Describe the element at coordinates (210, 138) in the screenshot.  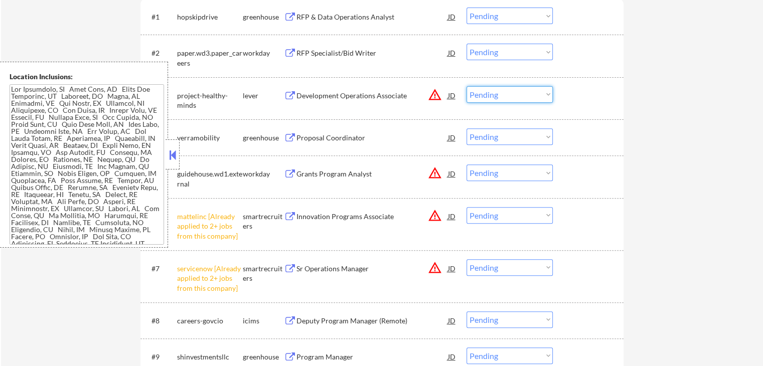
I see `div: verramobility` at that location.